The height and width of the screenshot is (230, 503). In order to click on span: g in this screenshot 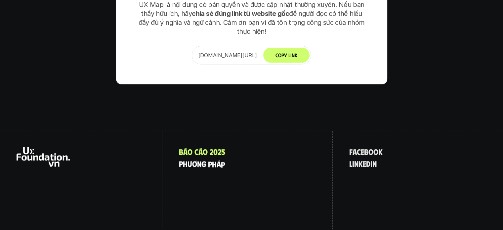, I will do `click(204, 155)`.